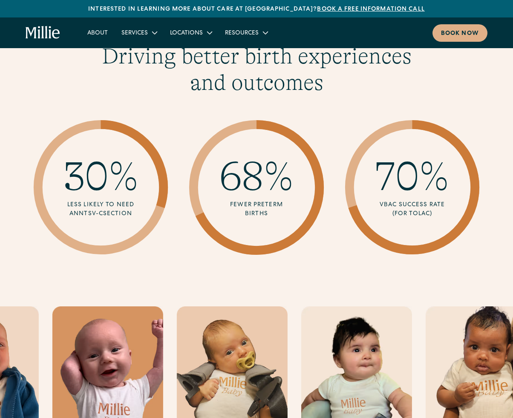  What do you see at coordinates (100, 176) in the screenshot?
I see `span: 30%` at bounding box center [100, 176].